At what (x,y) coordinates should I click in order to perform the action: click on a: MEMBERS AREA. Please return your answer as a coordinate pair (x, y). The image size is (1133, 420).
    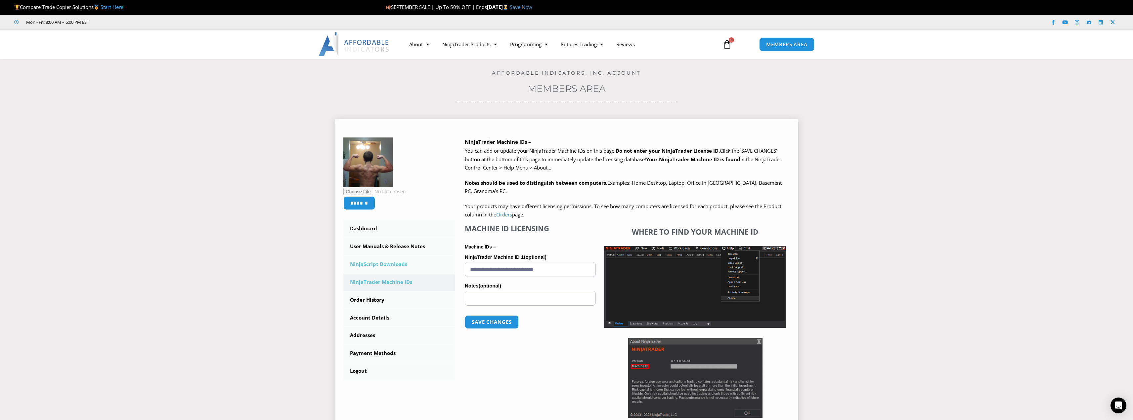
    Looking at the image, I should click on (787, 44).